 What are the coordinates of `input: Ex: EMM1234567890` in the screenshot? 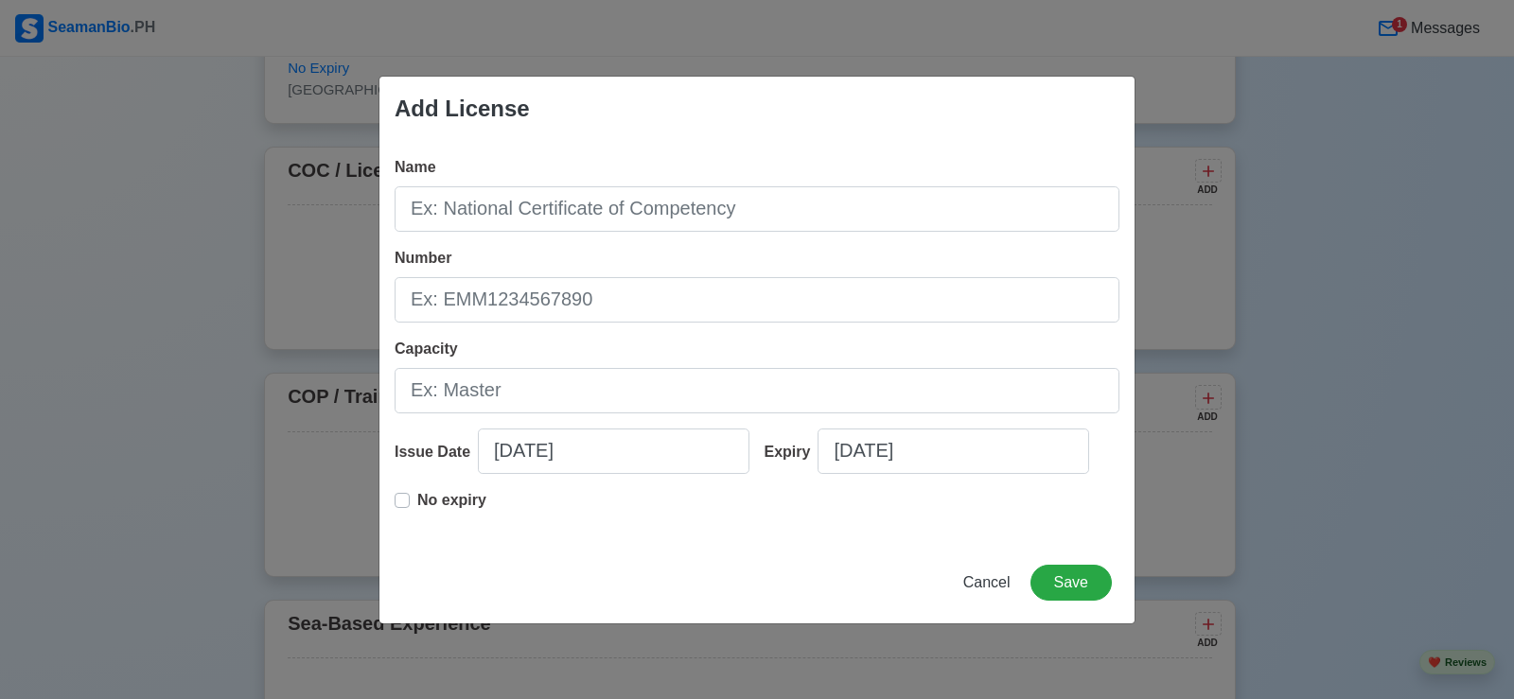 It's located at (757, 300).